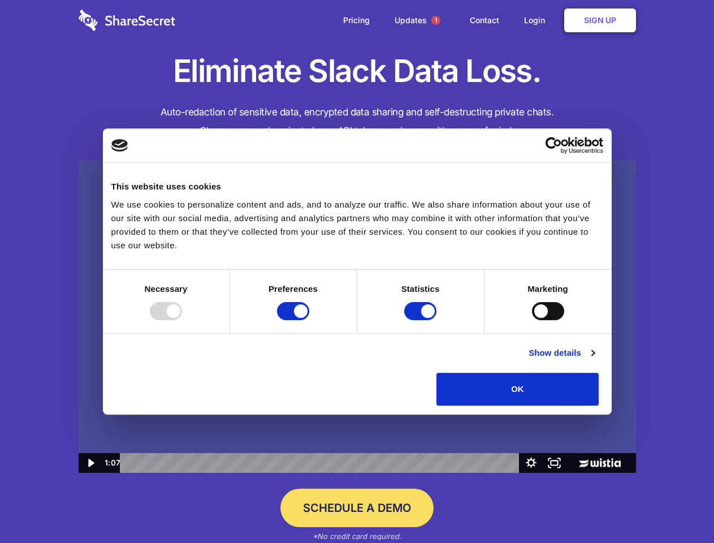 The height and width of the screenshot is (543, 714). I want to click on img: Sharesecret, so click(357, 316).